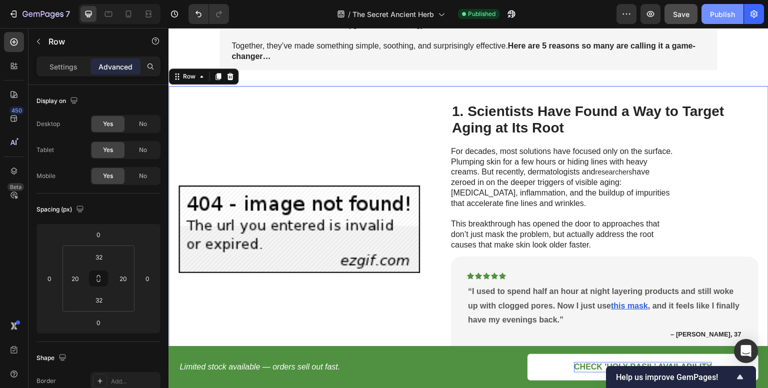  What do you see at coordinates (134, 381) in the screenshot?
I see `div: Add...` at bounding box center [134, 381].